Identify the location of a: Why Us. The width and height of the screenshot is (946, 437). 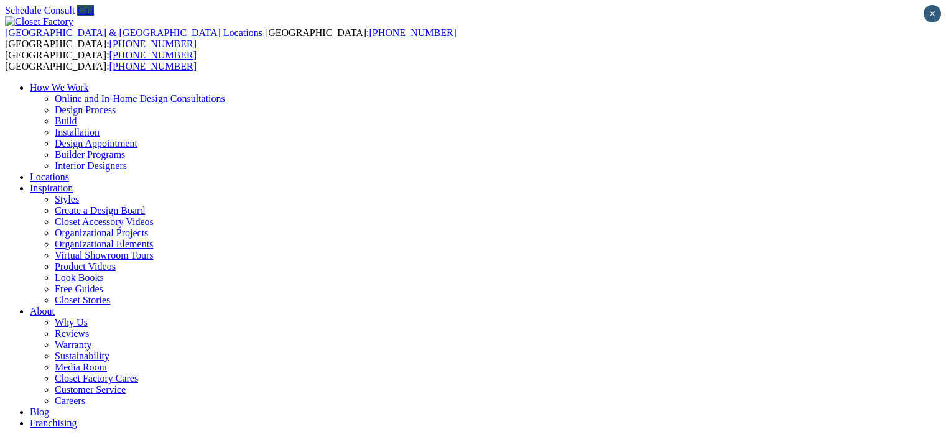
(71, 322).